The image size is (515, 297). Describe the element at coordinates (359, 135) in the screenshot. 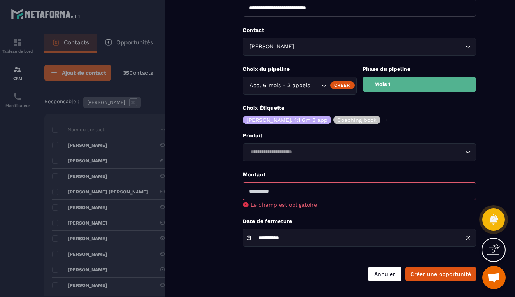

I see `p: Produit` at that location.